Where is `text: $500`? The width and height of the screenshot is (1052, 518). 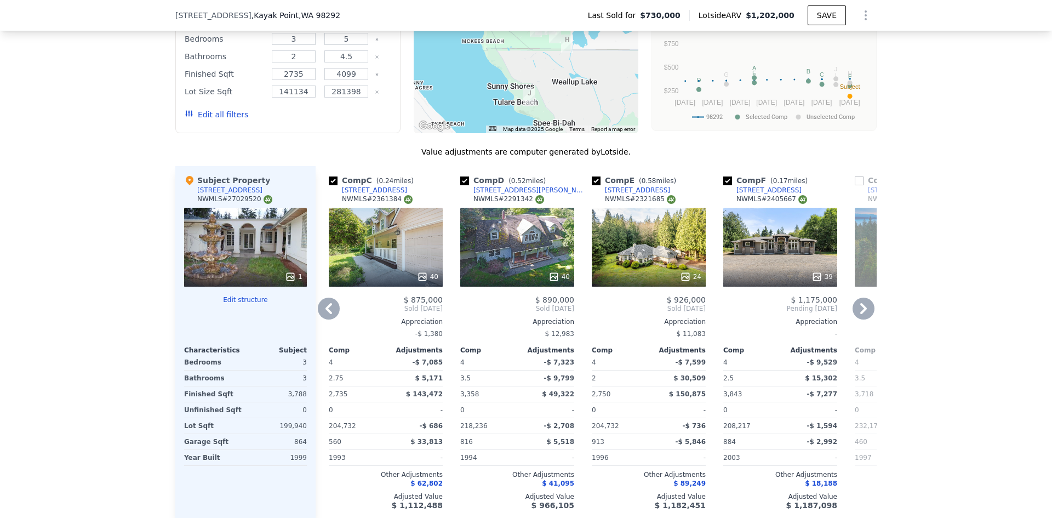
text: $500 is located at coordinates (671, 67).